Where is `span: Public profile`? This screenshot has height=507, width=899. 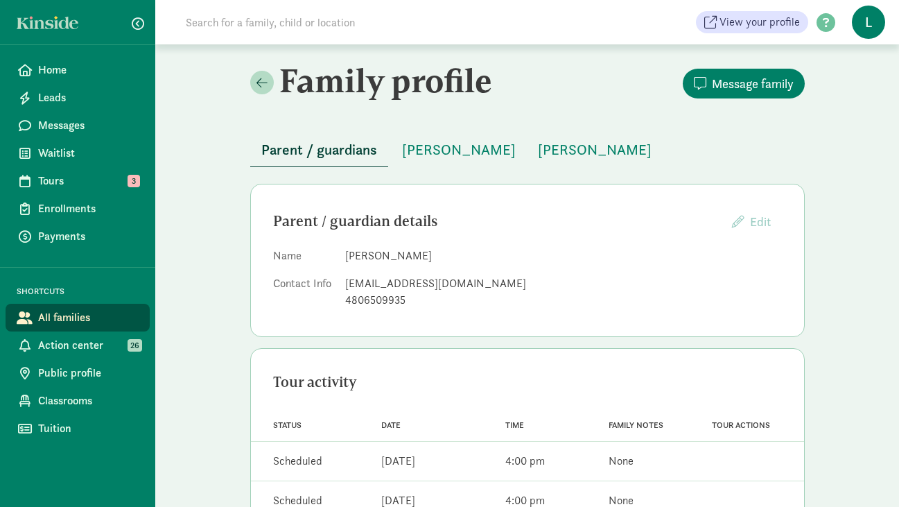
span: Public profile is located at coordinates (88, 373).